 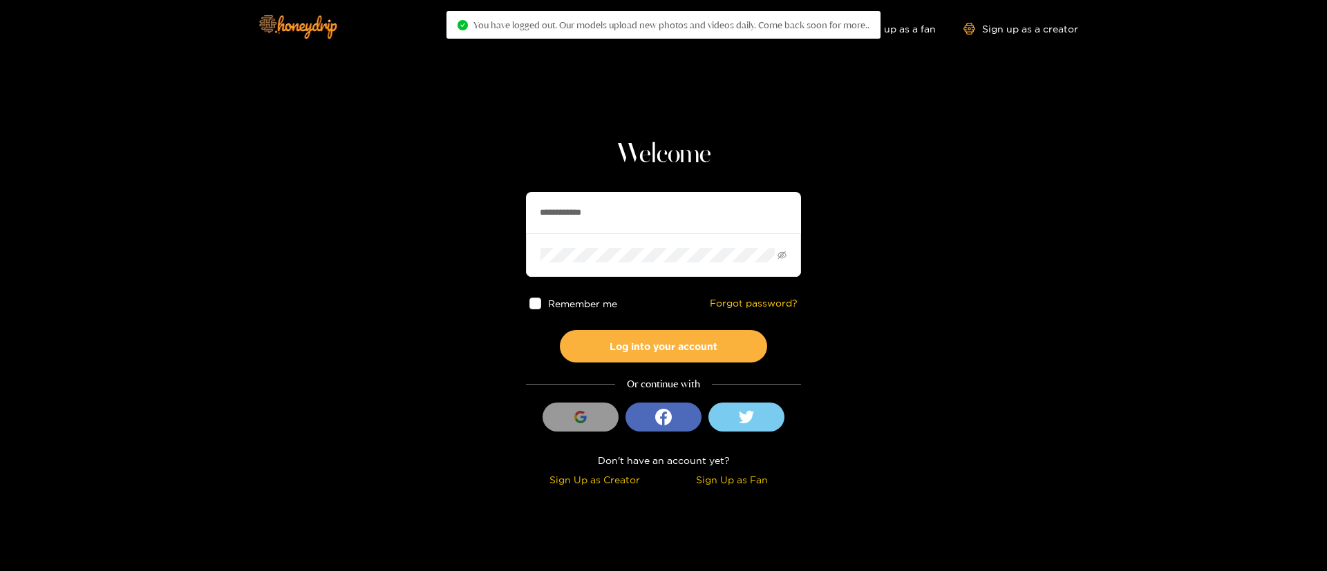 What do you see at coordinates (732, 480) in the screenshot?
I see `div: Sign Up as Fan` at bounding box center [732, 480].